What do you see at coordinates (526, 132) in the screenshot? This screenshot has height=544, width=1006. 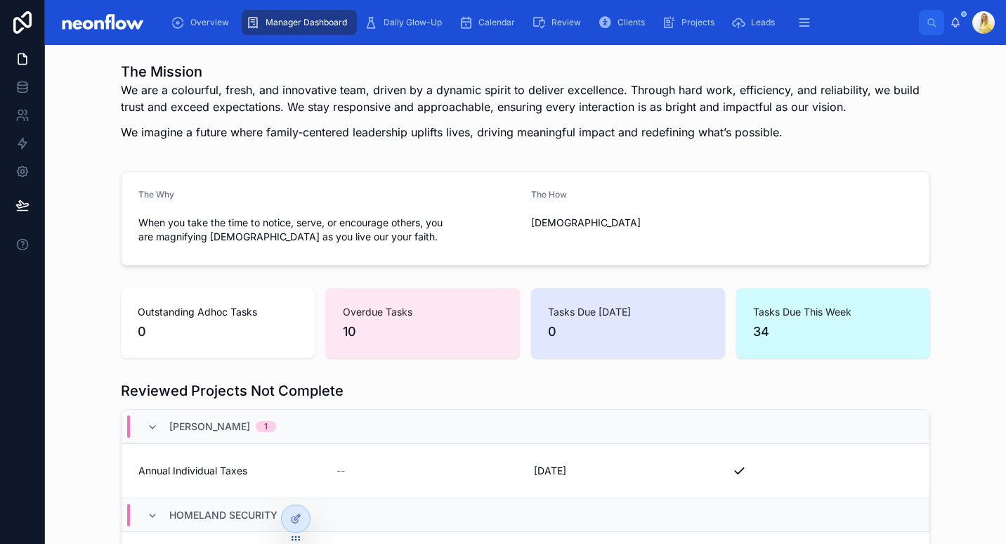 I see `p: We imagine a future where family-centered leadership uplifts lives, driving meaningful impact and...` at bounding box center [526, 132].